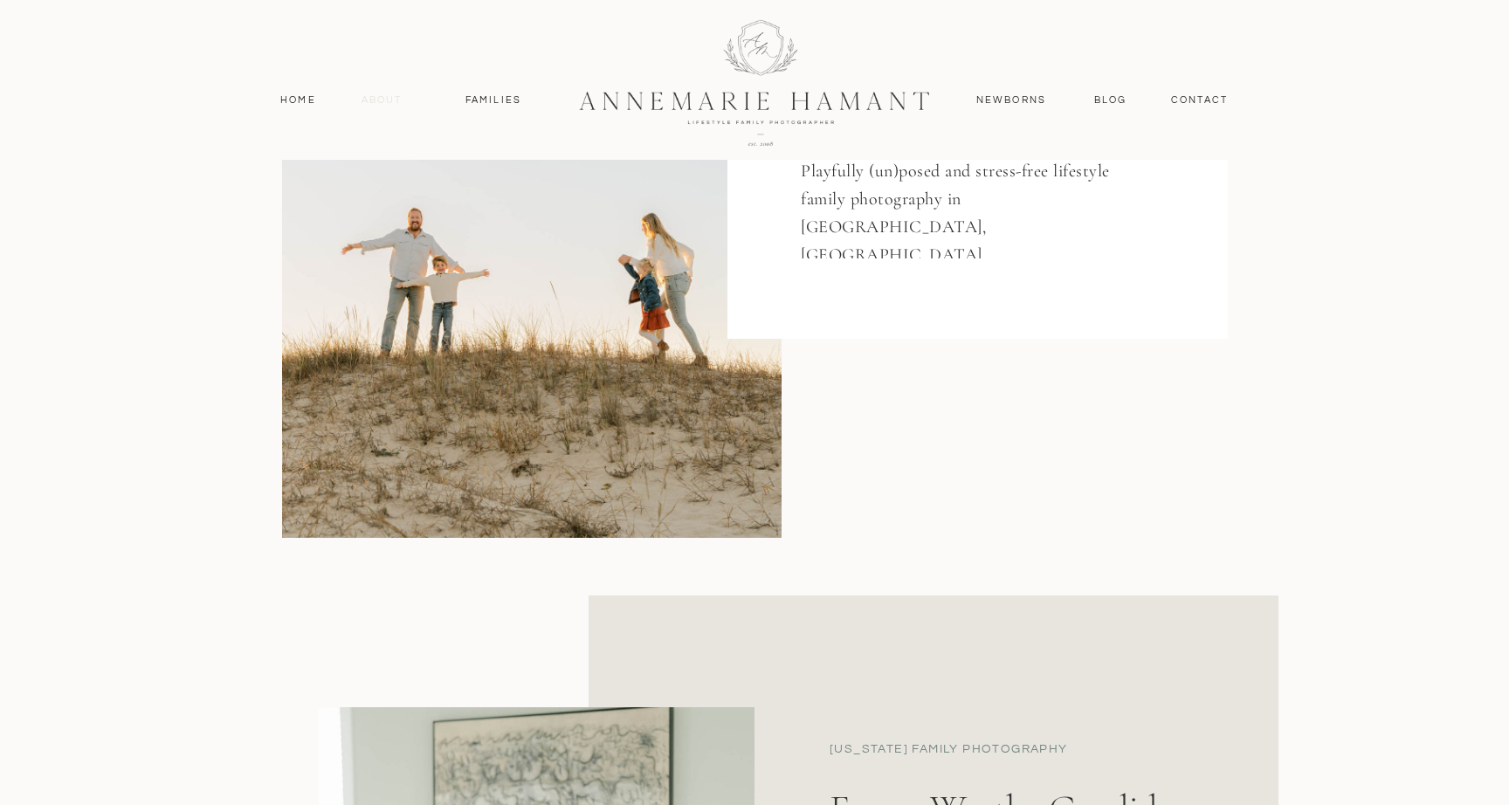 The image size is (1509, 805). Describe the element at coordinates (382, 100) in the screenshot. I see `a: About` at that location.